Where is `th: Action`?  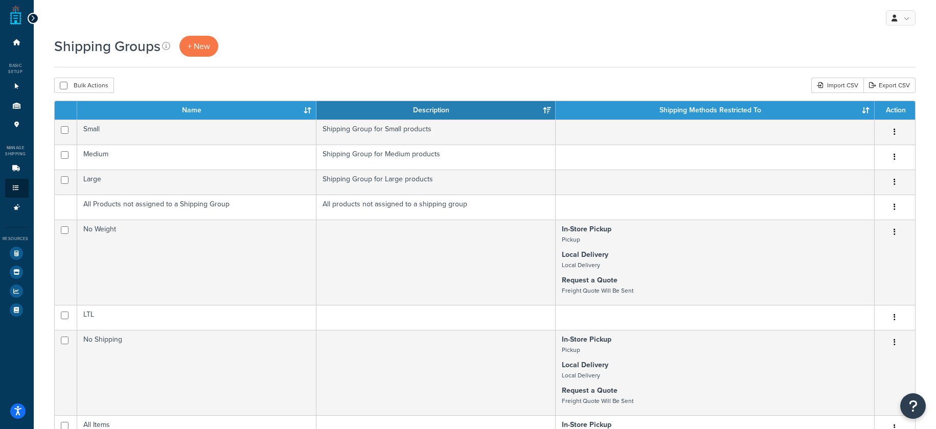 th: Action is located at coordinates (894, 110).